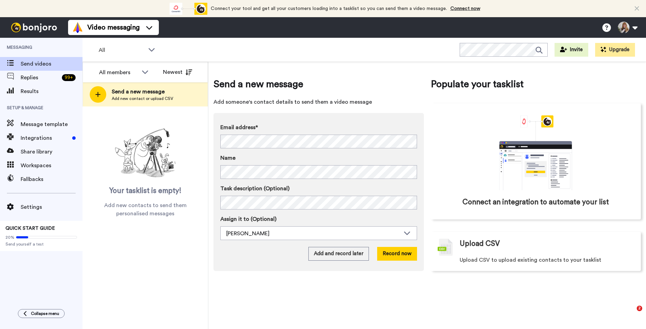  What do you see at coordinates (328, 9) in the screenshot?
I see `span: Connect your tool and get all your customers loading into a tasklist so you can send them a video...` at bounding box center [328, 9].